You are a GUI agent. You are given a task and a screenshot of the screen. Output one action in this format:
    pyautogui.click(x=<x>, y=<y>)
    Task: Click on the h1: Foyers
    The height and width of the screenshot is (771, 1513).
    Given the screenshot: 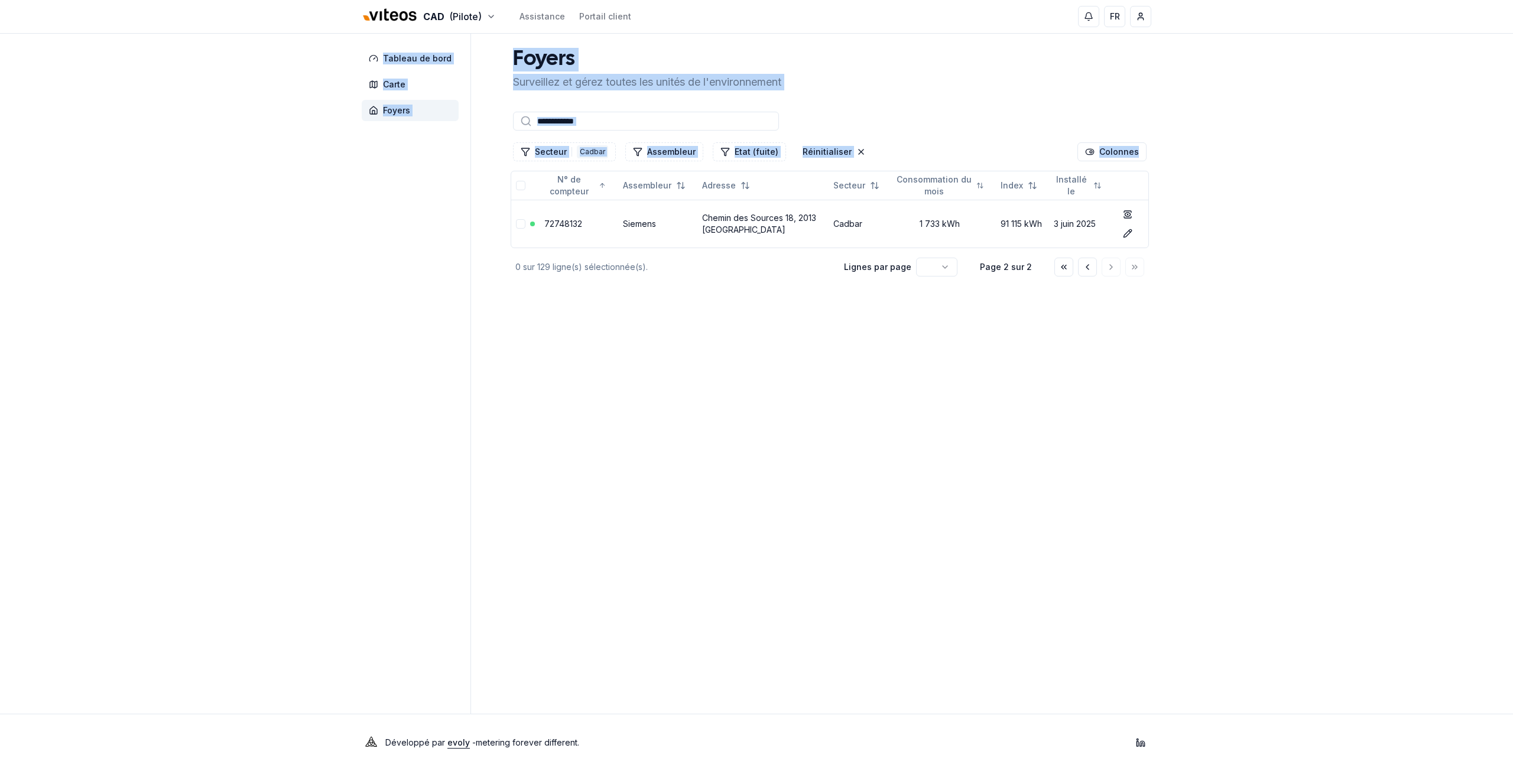 What is the action you would take?
    pyautogui.click(x=647, y=60)
    